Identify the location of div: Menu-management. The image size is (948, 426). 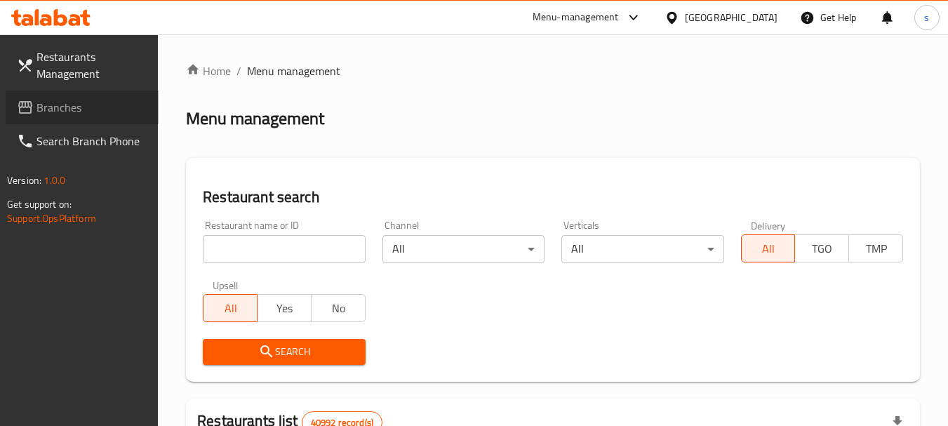
(575, 18).